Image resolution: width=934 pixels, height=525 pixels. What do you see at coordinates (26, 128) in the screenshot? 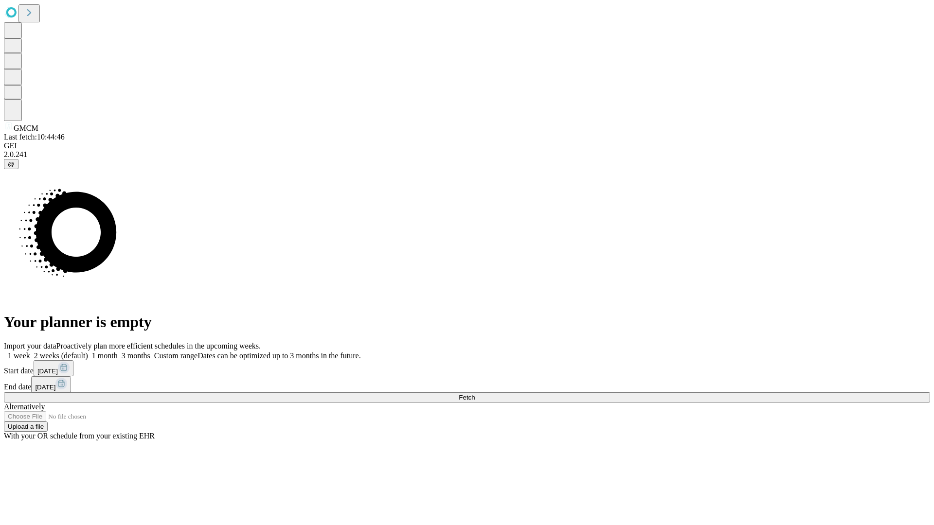
I see `span: GMCM` at bounding box center [26, 128].